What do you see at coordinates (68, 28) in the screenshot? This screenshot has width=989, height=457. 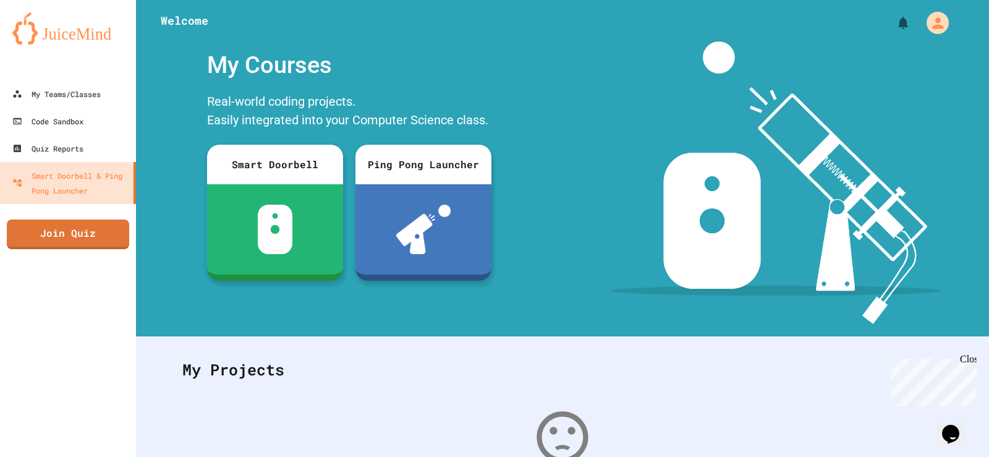 I see `img: logo-orange.svg` at bounding box center [68, 28].